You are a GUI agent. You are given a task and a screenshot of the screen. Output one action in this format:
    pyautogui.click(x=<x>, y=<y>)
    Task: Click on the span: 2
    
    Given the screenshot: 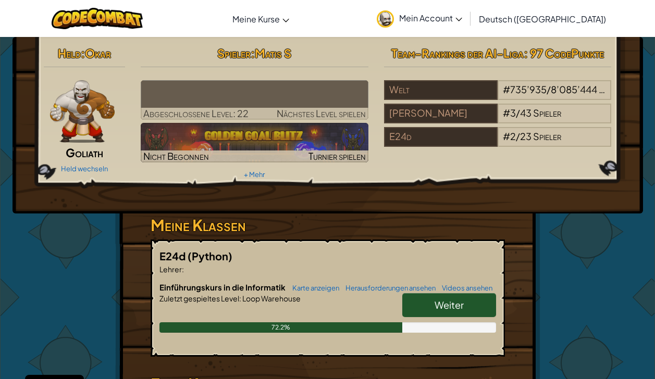 What is the action you would take?
    pyautogui.click(x=513, y=136)
    